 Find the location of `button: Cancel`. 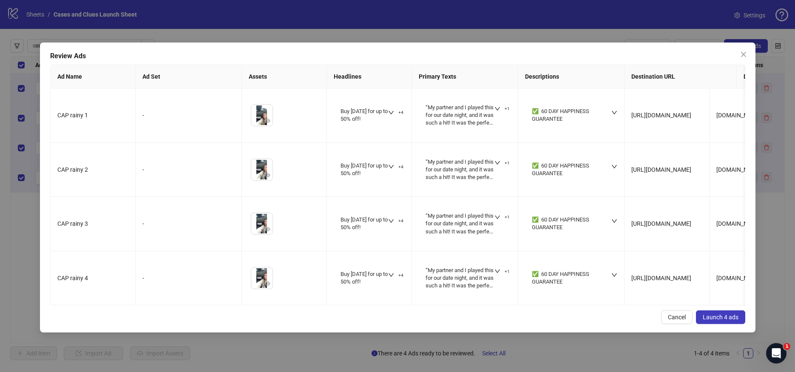

button: Cancel is located at coordinates (677, 317).